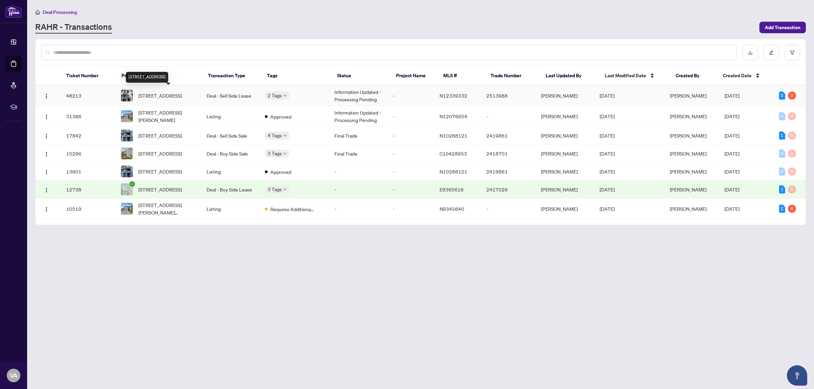  What do you see at coordinates (782, 27) in the screenshot?
I see `button: Add Transaction` at bounding box center [782, 27].